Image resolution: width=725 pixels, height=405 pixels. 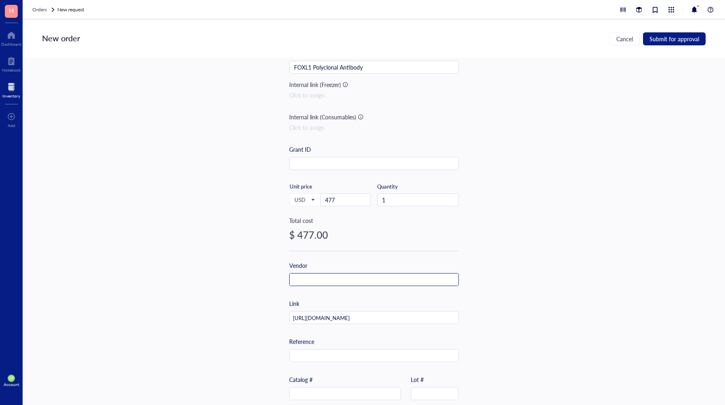 What do you see at coordinates (44, 10) in the screenshot?
I see `a: Orders` at bounding box center [44, 10].